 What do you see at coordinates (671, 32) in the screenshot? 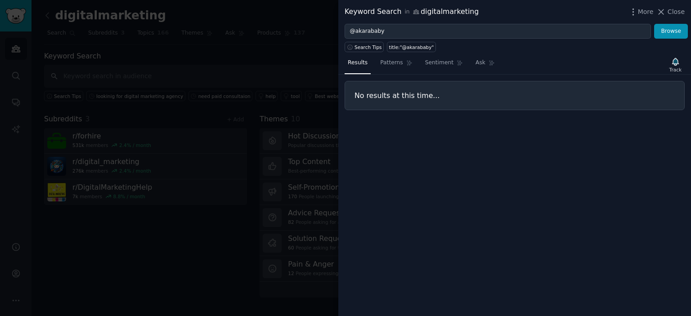
I see `button: Browse` at bounding box center [671, 32].